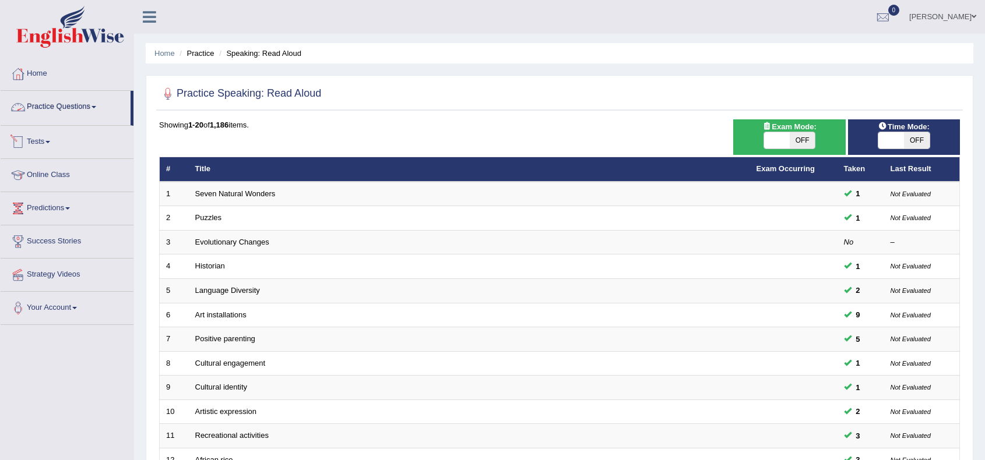  I want to click on a: Evolutionary Changes, so click(232, 242).